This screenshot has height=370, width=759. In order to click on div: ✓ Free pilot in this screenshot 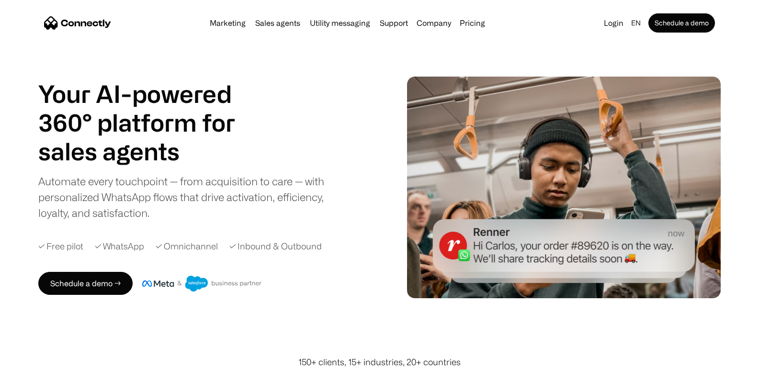, I will do `click(61, 246)`.